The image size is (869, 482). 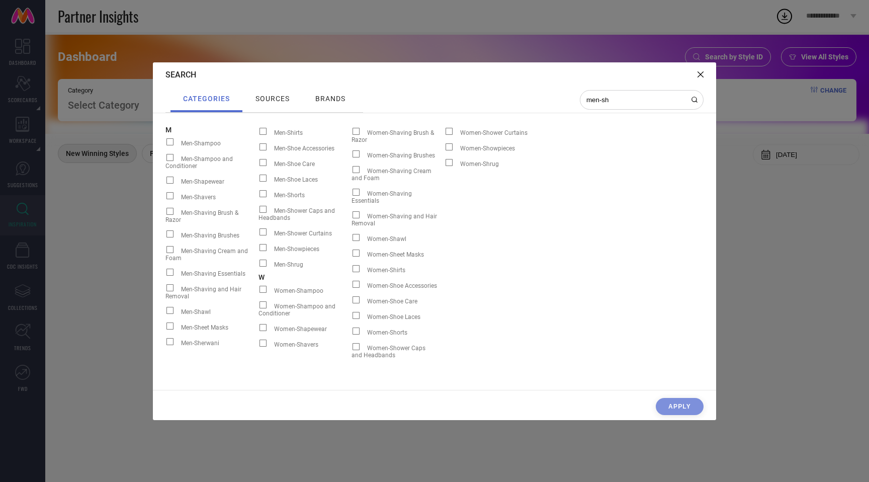 What do you see at coordinates (273, 99) in the screenshot?
I see `span: sources` at bounding box center [273, 99].